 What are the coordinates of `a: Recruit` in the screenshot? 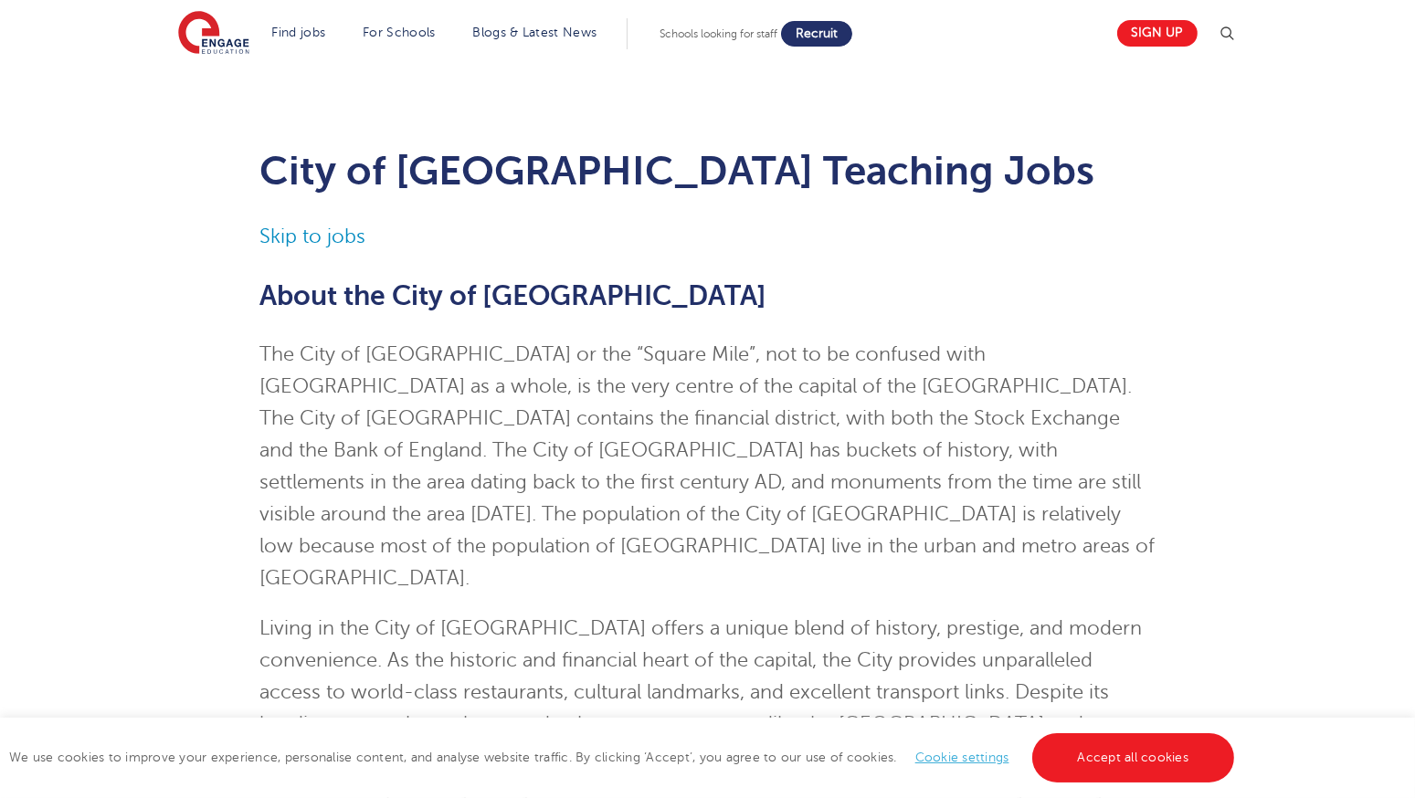 It's located at (816, 34).